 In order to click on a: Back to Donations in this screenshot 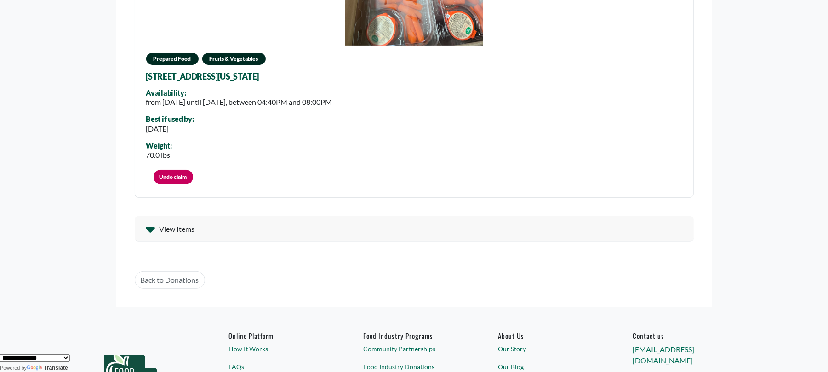, I will do `click(170, 280)`.